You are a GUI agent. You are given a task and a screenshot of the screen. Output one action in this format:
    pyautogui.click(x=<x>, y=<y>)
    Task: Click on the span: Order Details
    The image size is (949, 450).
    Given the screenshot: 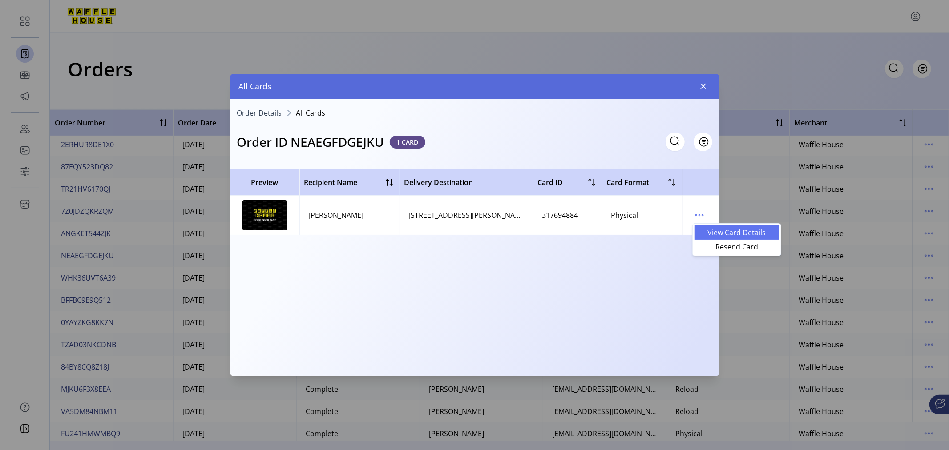 What is the action you would take?
    pyautogui.click(x=260, y=113)
    